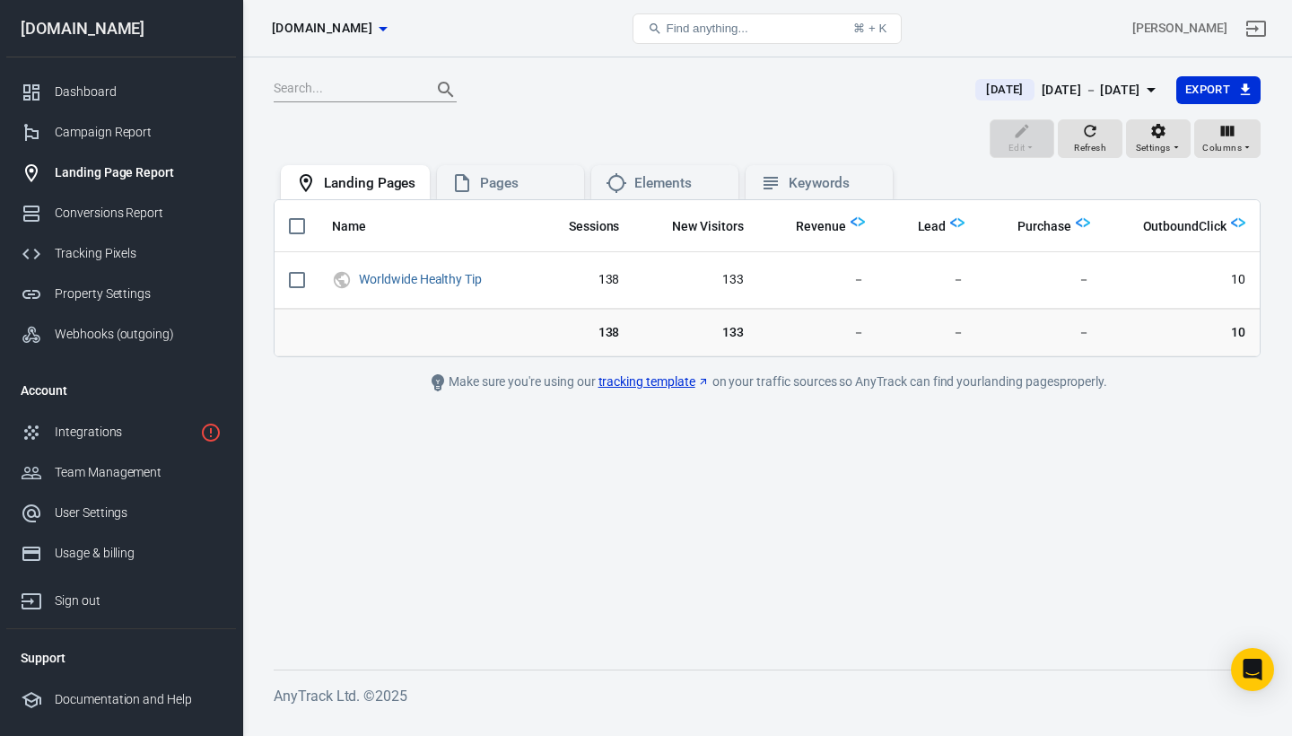 Image resolution: width=1292 pixels, height=736 pixels. What do you see at coordinates (121, 132) in the screenshot?
I see `a: Campaign Report` at bounding box center [121, 132].